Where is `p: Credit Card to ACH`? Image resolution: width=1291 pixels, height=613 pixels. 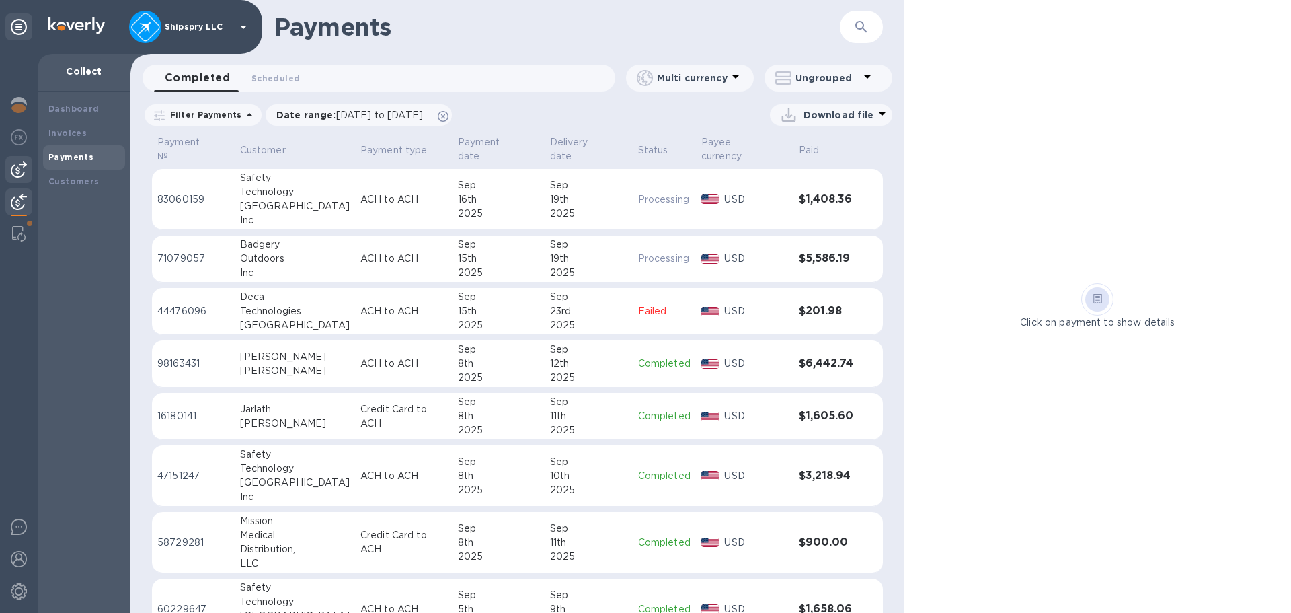
p: Credit Card to ACH is located at coordinates (403, 416).